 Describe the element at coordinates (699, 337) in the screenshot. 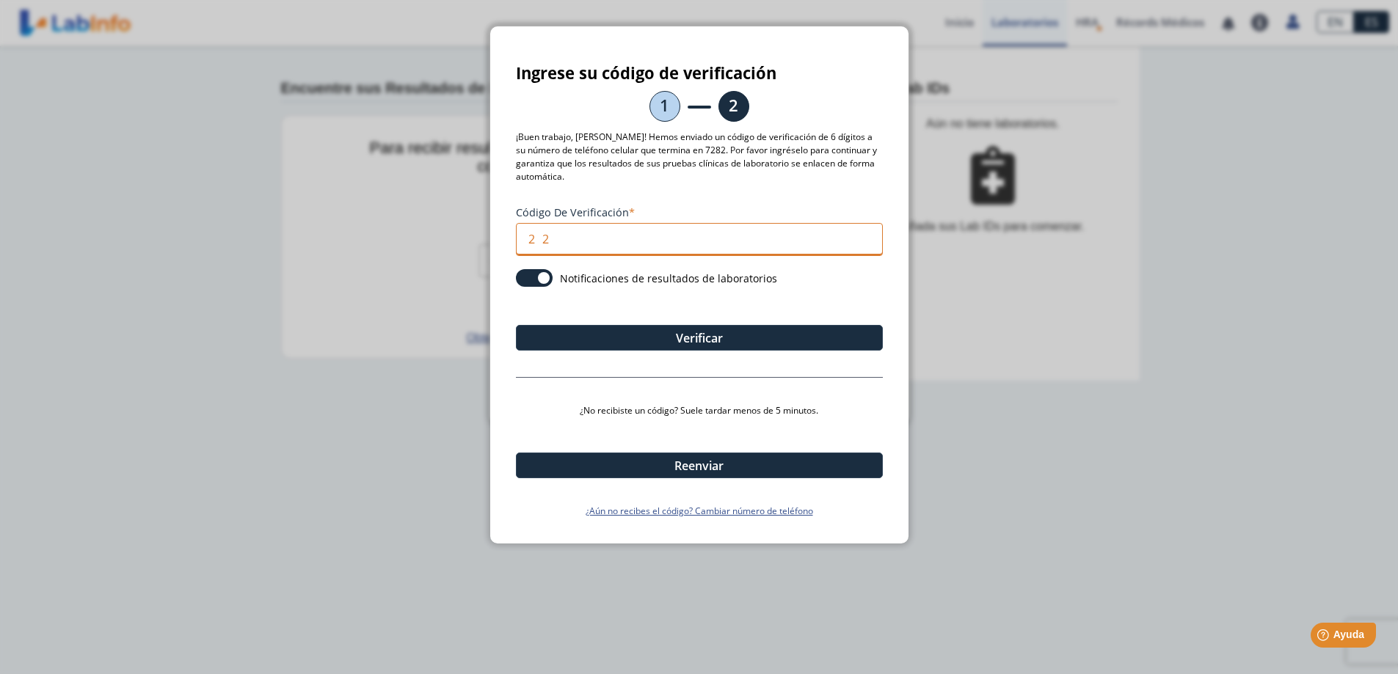

I see `button: Verificar` at that location.